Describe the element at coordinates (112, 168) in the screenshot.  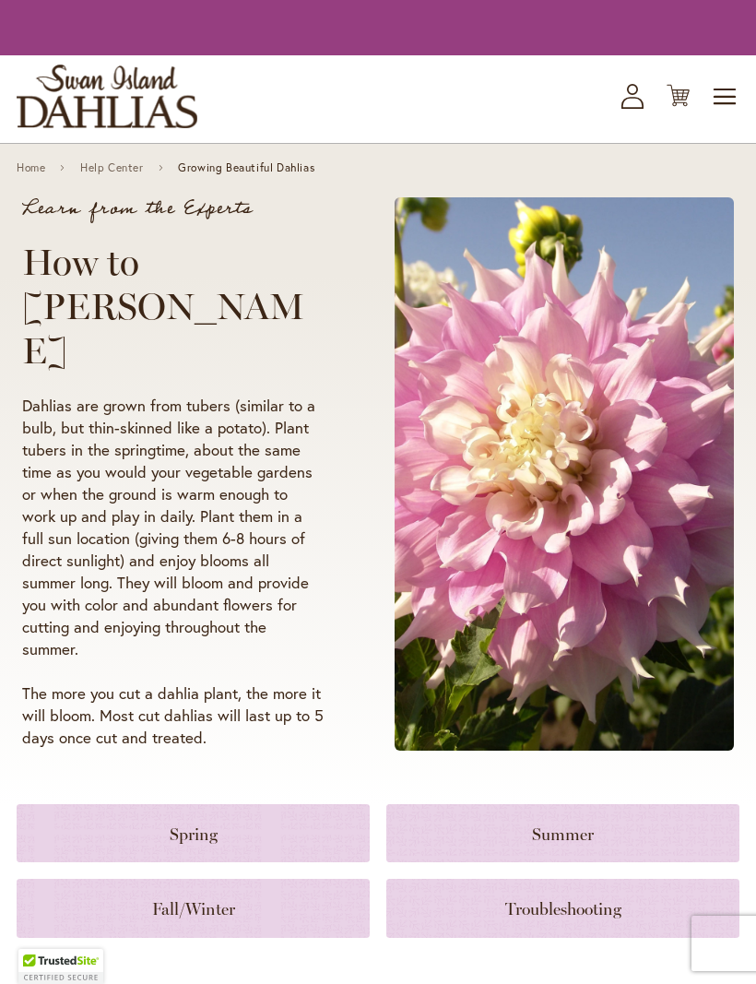
I see `a: Help Center` at that location.